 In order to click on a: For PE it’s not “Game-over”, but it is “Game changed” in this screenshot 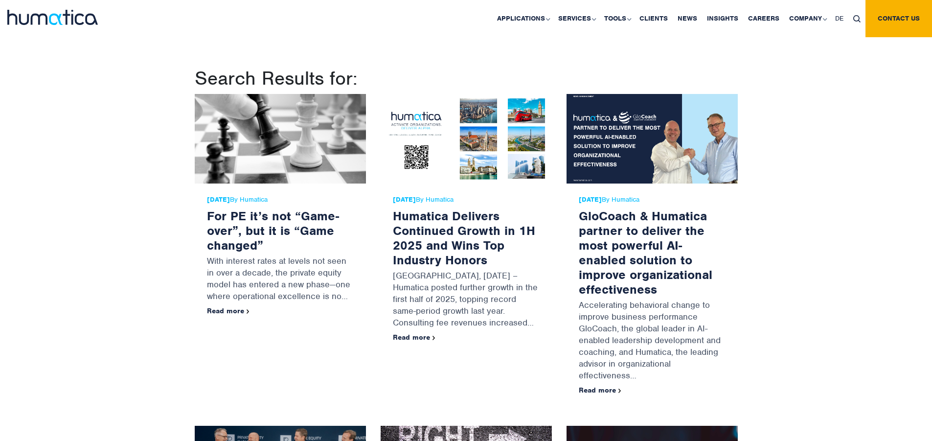, I will do `click(273, 231)`.